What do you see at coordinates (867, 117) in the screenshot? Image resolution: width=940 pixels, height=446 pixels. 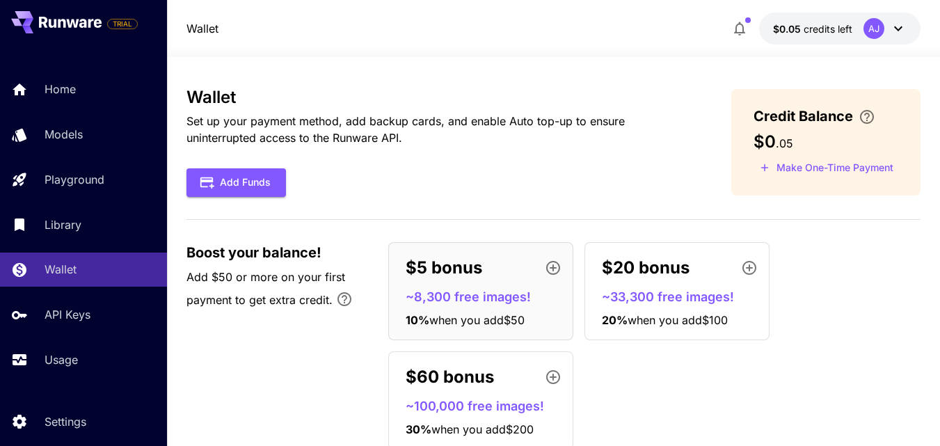 I see `button: Enter your card details and choose an Auto top-up amount to avoid service interruptions. We'll au...` at bounding box center [867, 117].